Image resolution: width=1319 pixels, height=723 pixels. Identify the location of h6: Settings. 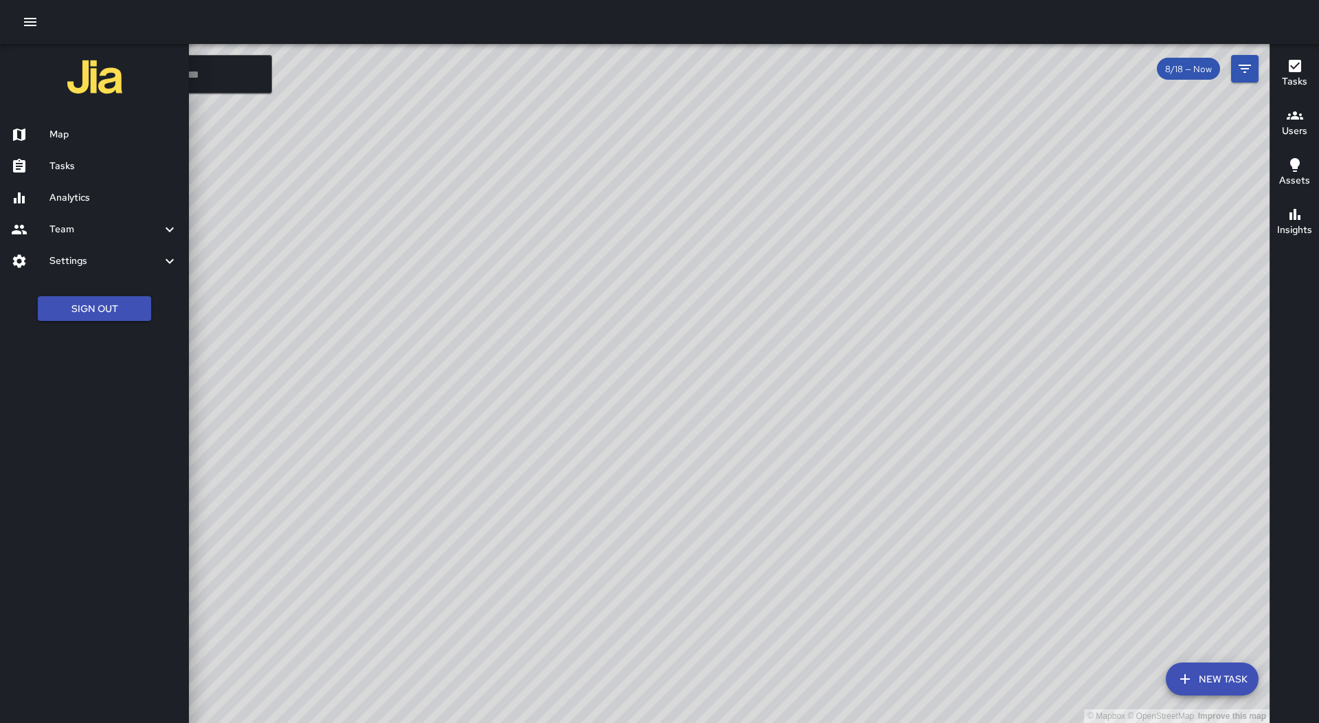
(105, 261).